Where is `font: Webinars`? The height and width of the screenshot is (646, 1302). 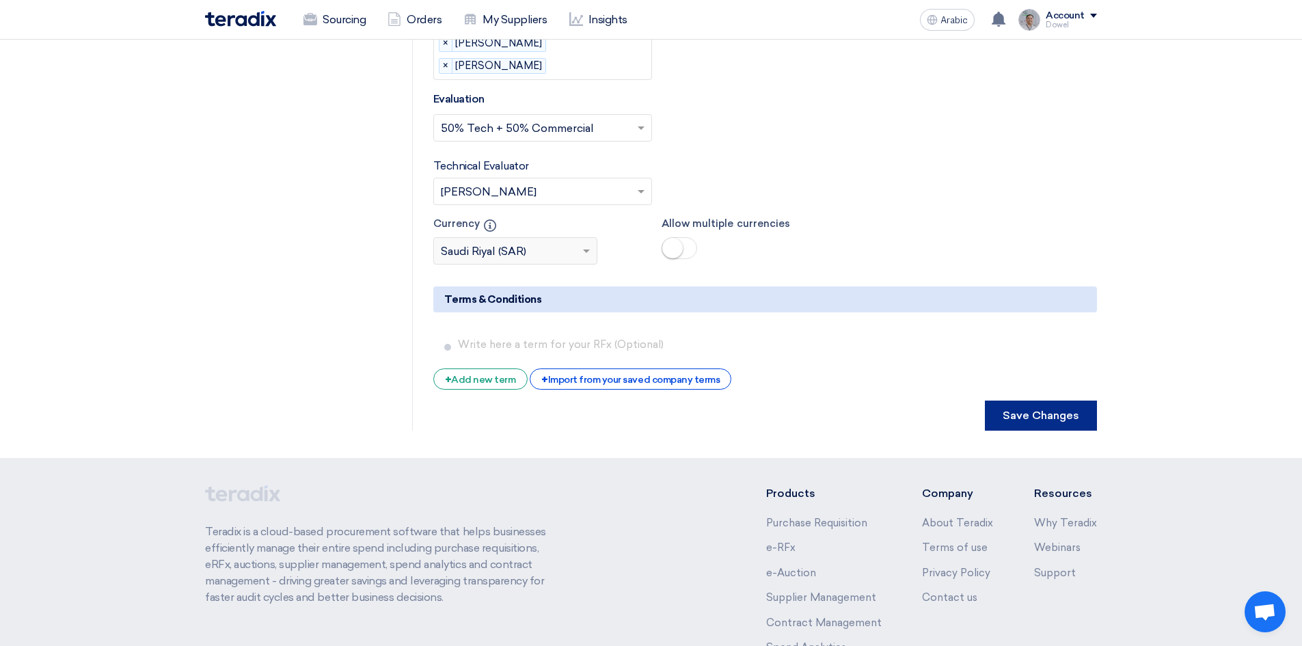 font: Webinars is located at coordinates (1057, 548).